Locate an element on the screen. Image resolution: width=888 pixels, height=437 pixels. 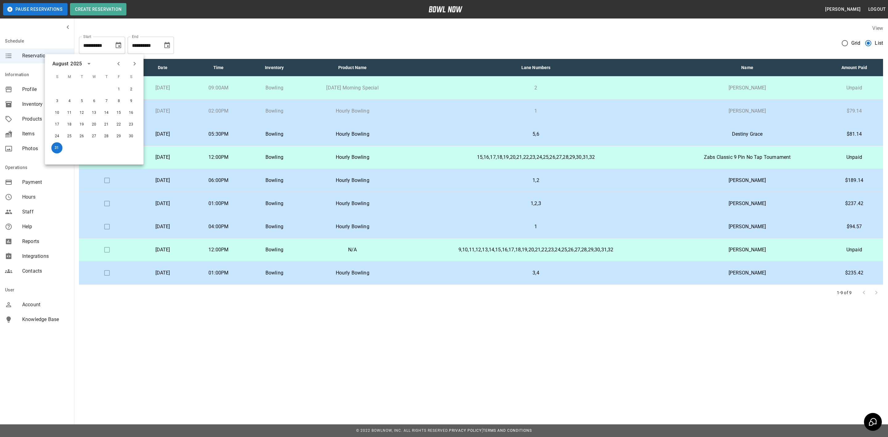
th: Name is located at coordinates (747, 67).